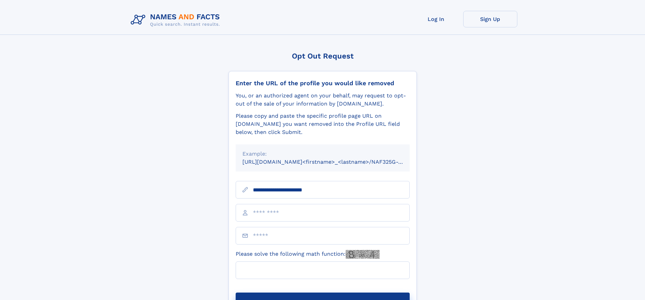 The width and height of the screenshot is (645, 300). Describe the element at coordinates (322, 154) in the screenshot. I see `div: Example:` at that location.